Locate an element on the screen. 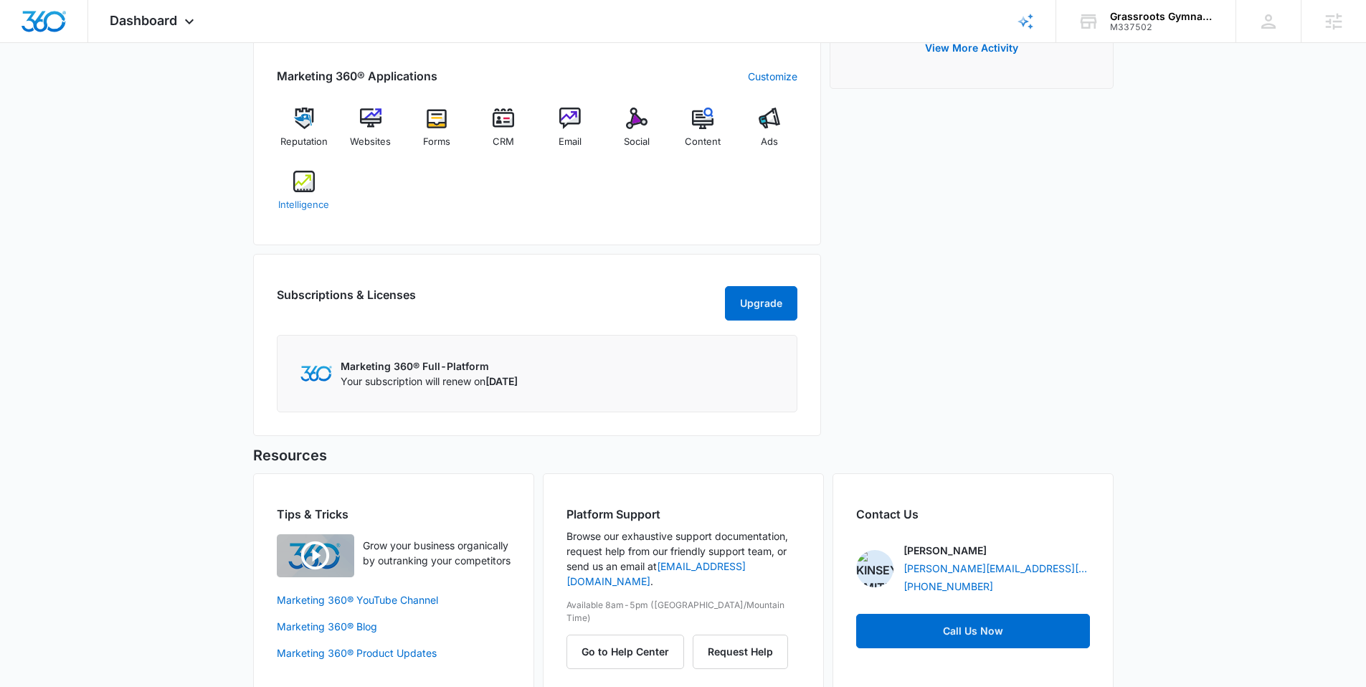  span: Content is located at coordinates (703, 142).